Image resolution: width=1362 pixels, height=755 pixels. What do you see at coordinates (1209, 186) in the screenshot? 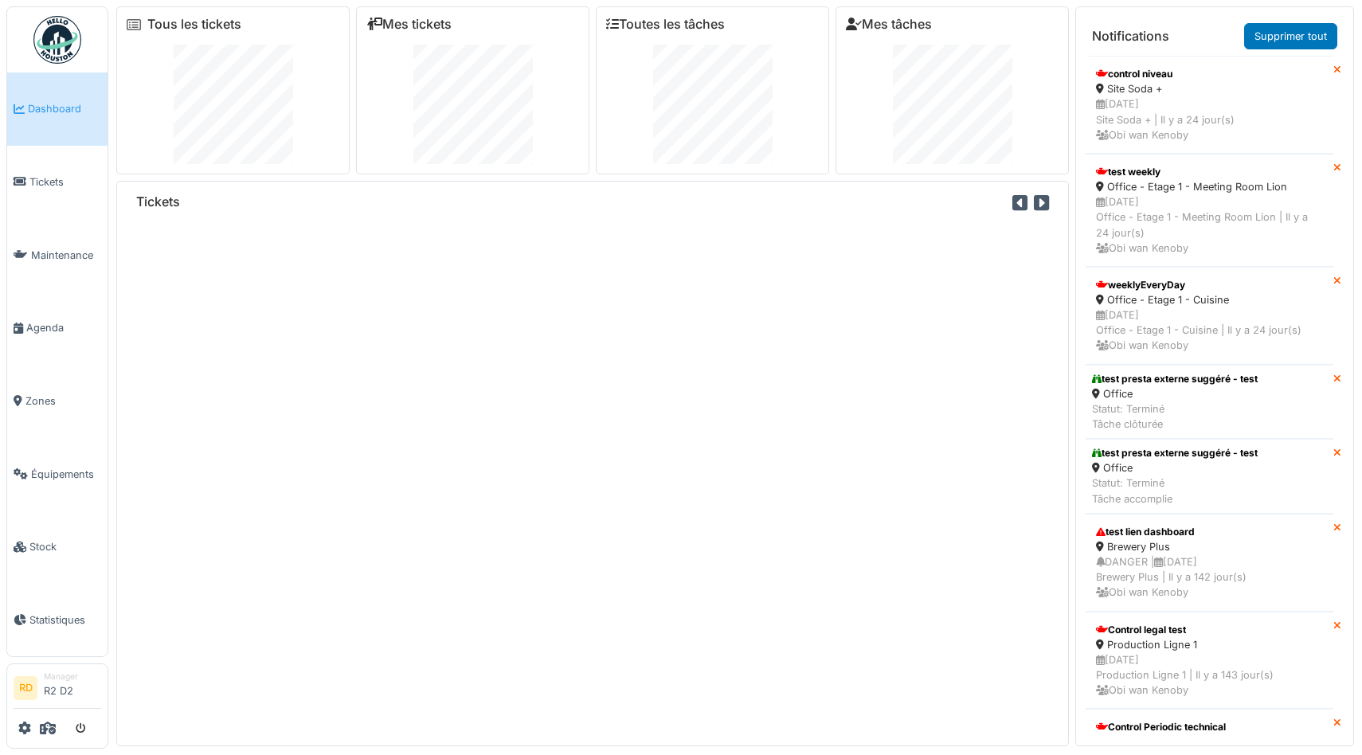
I see `div: Office - Etage 1 - Meeting Room Lion` at bounding box center [1209, 186].